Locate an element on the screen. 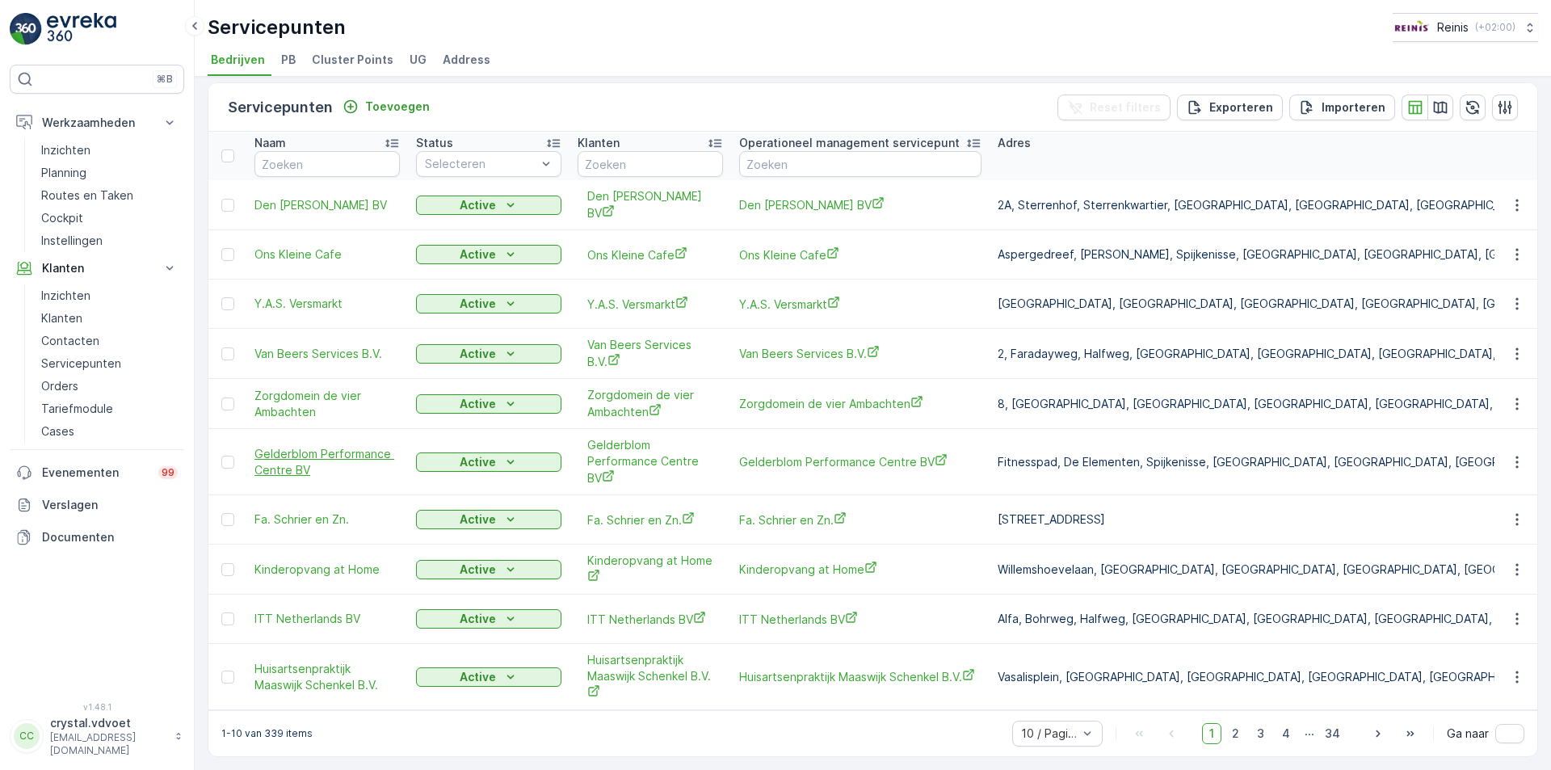 The height and width of the screenshot is (770, 1551). p: Reset filters is located at coordinates (1126, 107).